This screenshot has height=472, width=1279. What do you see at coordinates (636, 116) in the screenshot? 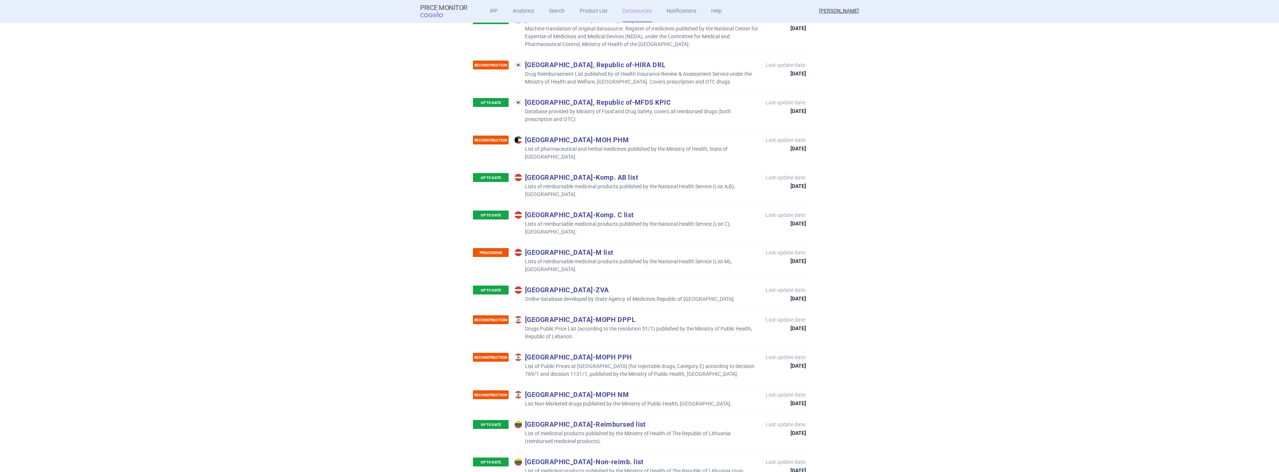
I see `p: Database provided by Ministry of Food and Drug Safety, covers all reimbursed drugs (both prescrip...` at bounding box center [636, 116].